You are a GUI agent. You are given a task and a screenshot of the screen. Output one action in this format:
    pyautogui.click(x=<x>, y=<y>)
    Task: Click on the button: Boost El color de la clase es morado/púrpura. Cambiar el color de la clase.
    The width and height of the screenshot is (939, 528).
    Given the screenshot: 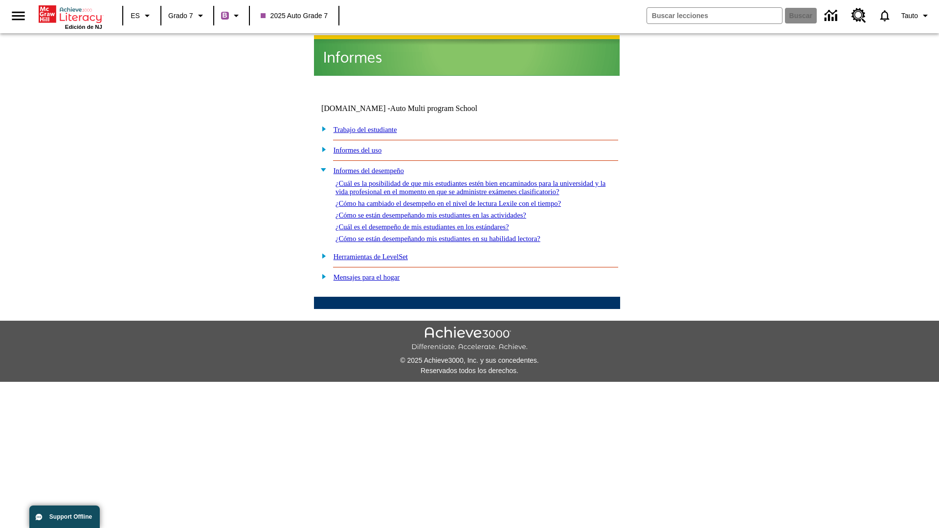 What is the action you would take?
    pyautogui.click(x=231, y=16)
    